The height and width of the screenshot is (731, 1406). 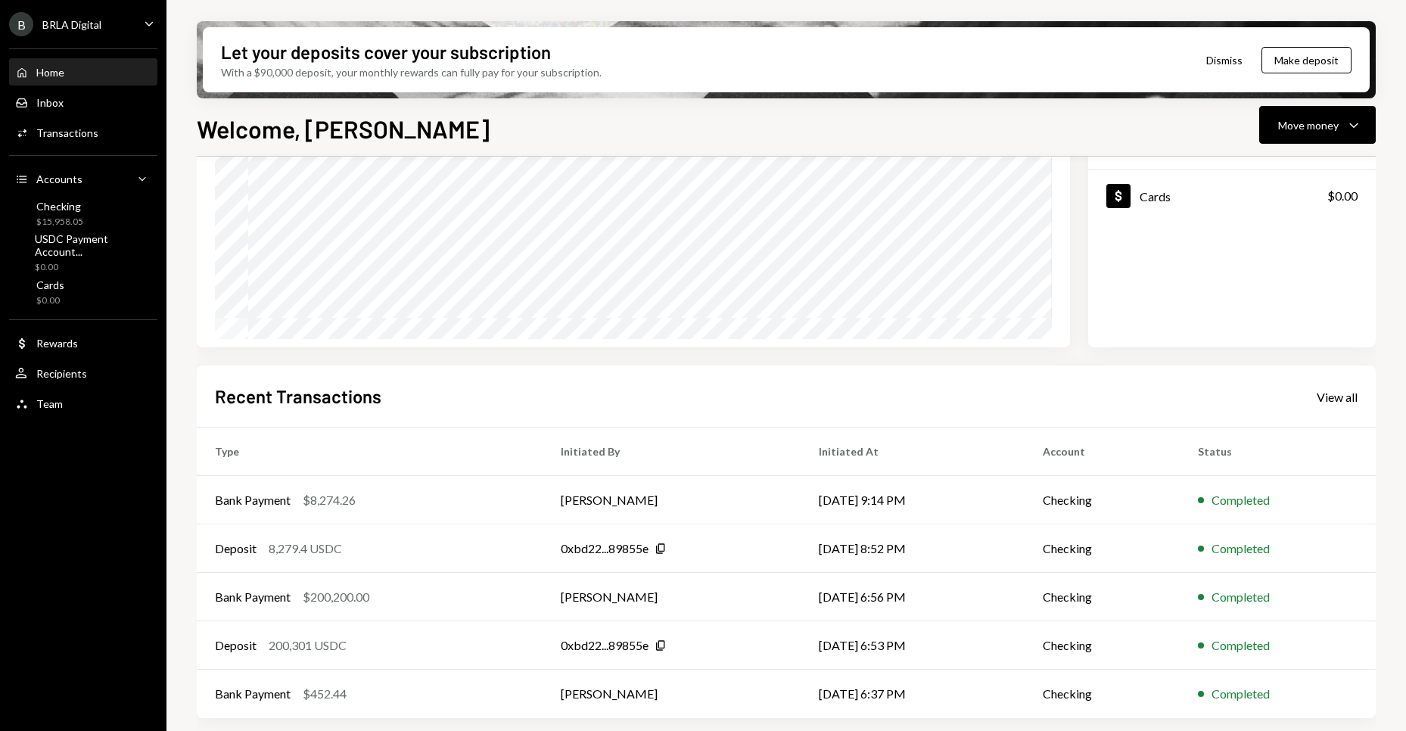 I want to click on div: Recipients, so click(x=61, y=373).